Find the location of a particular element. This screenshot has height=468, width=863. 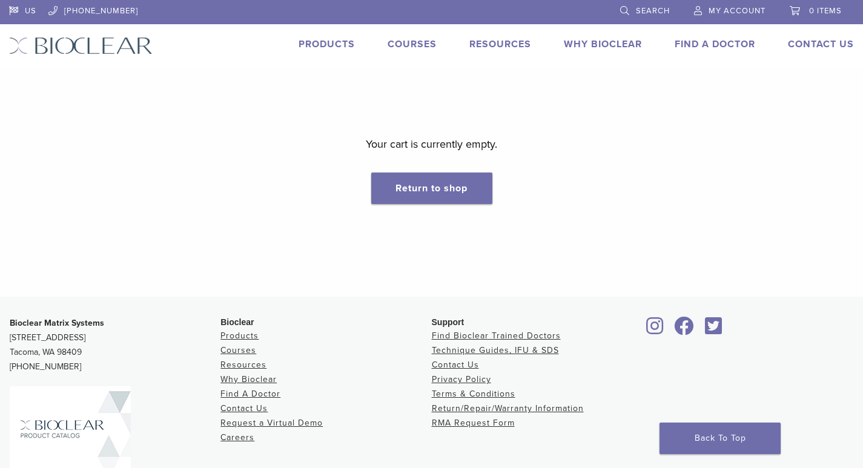

a: Back To Top is located at coordinates (720, 438).